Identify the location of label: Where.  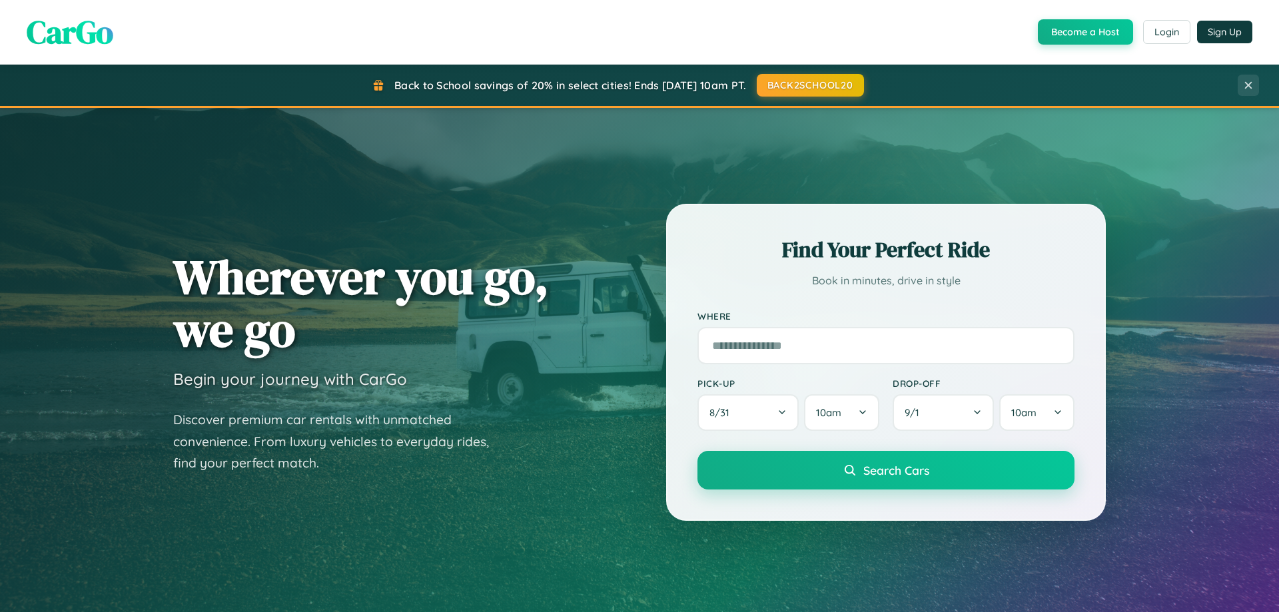
(886, 316).